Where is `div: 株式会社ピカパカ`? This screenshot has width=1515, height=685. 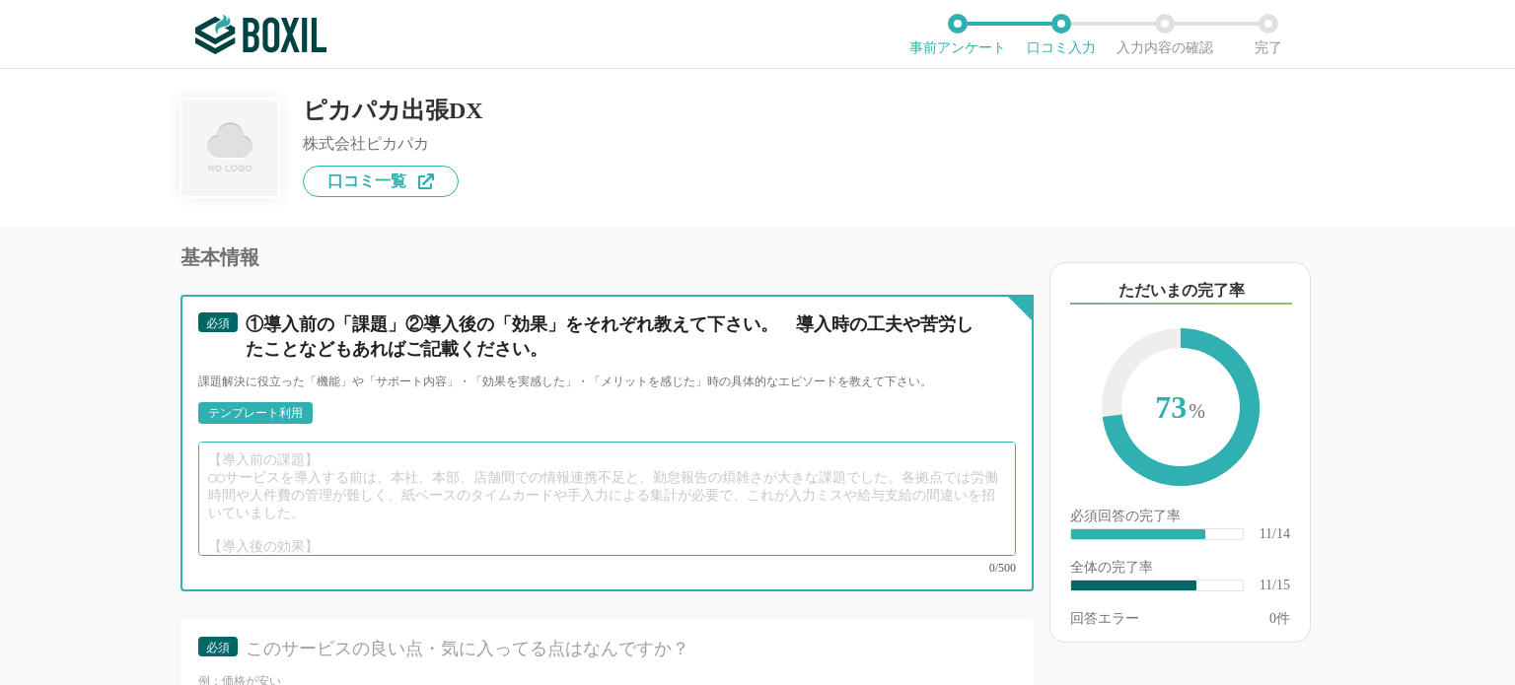
div: 株式会社ピカパカ is located at coordinates (392, 144).